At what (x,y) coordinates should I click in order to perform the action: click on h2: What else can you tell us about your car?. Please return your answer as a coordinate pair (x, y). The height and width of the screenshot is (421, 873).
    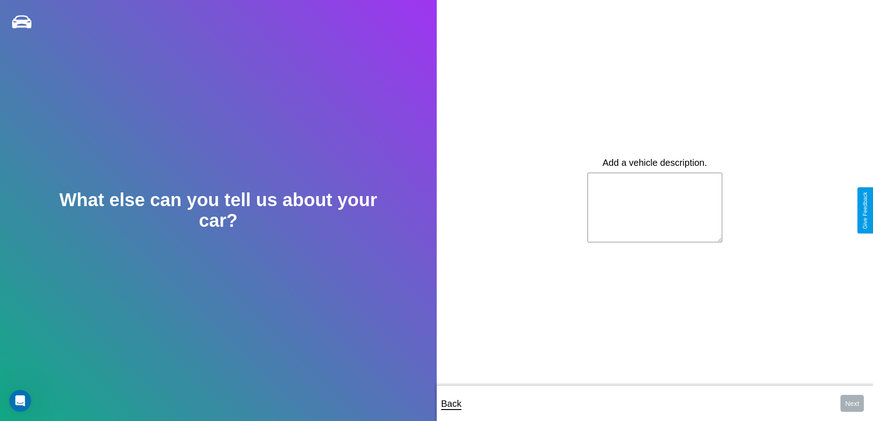
    Looking at the image, I should click on (218, 210).